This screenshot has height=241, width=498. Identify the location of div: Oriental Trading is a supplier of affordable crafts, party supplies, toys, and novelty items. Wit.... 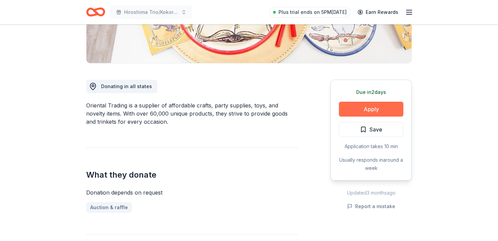
(192, 114).